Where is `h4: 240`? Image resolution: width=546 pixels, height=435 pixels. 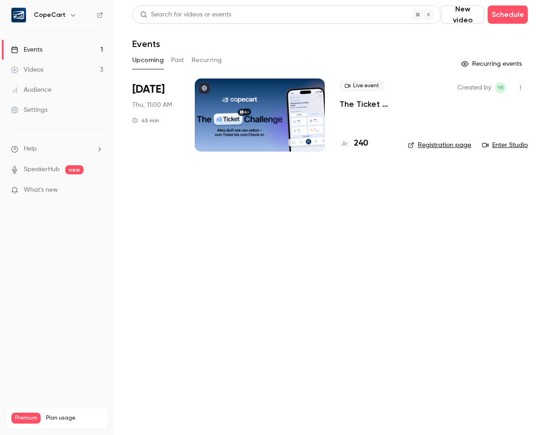
h4: 240 is located at coordinates (361, 143).